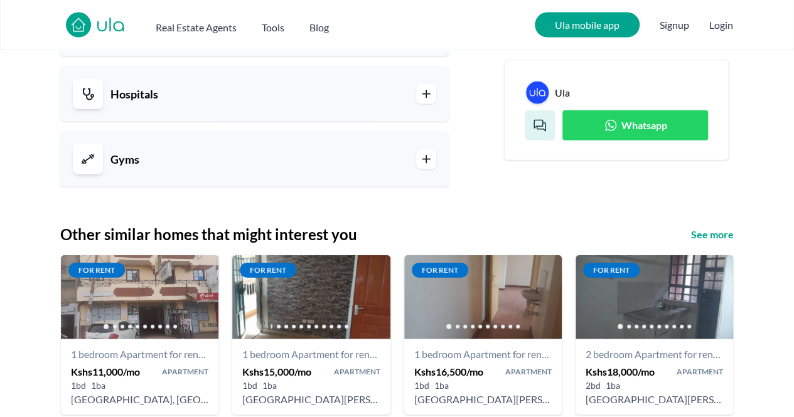 The width and height of the screenshot is (794, 417). I want to click on h3: Nearby Gyms around 1 bedroom Apartment for rent in Kahawa Sukari, Wilaya ya Kiambu county, so click(125, 159).